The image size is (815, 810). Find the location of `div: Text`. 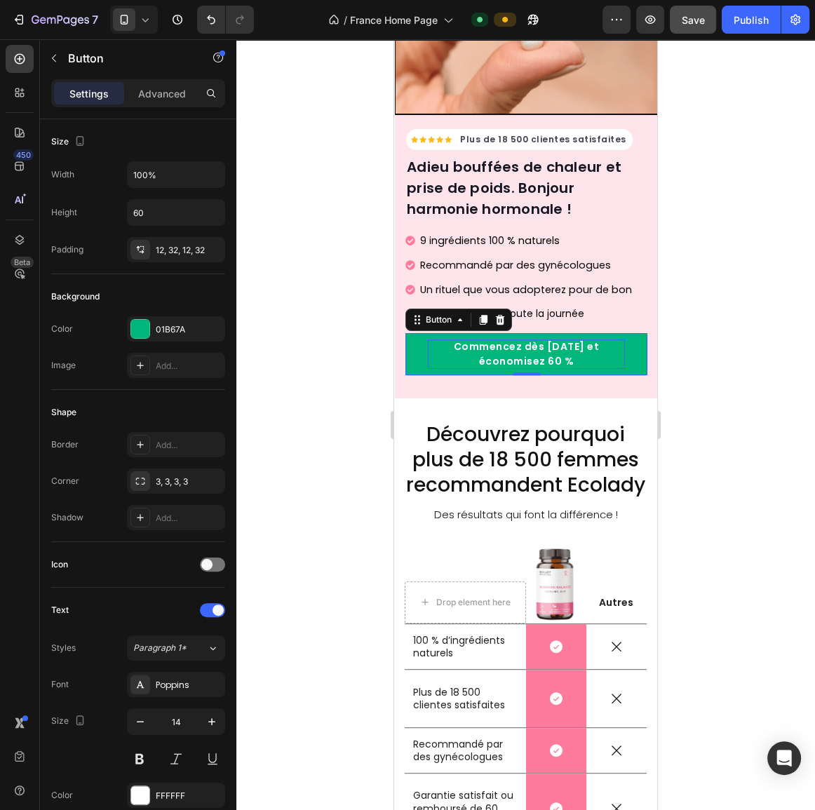

div: Text is located at coordinates (60, 610).